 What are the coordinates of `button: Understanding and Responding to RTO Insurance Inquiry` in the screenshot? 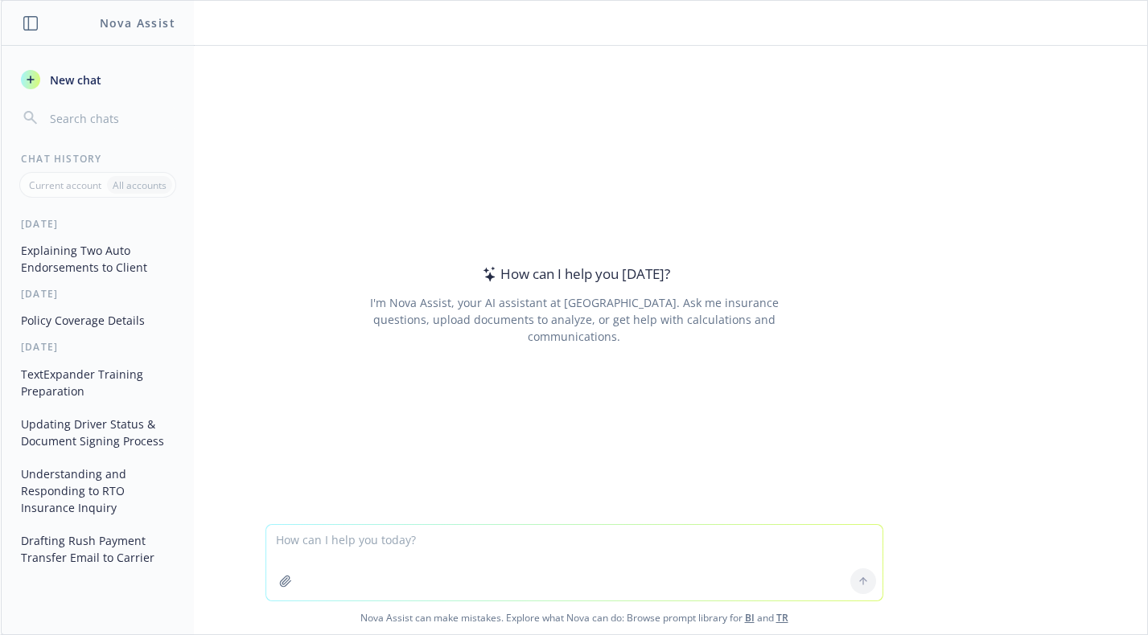 It's located at (97, 491).